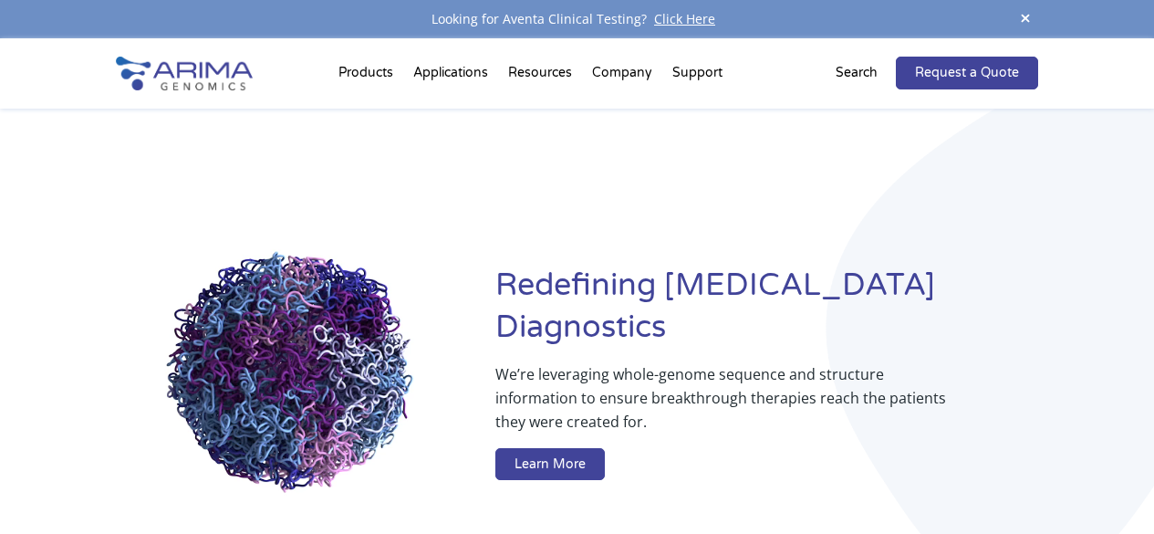  Describe the element at coordinates (1109, 490) in the screenshot. I see `div: Chat Widget` at that location.